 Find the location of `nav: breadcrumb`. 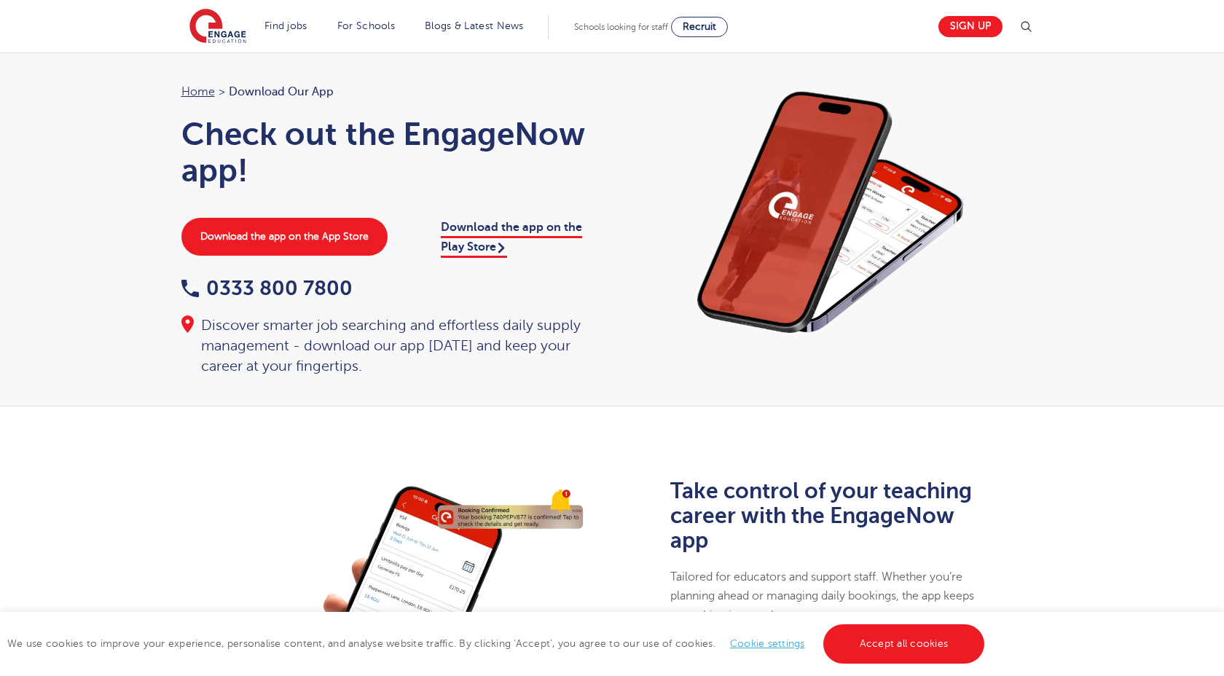

nav: breadcrumb is located at coordinates (390, 92).